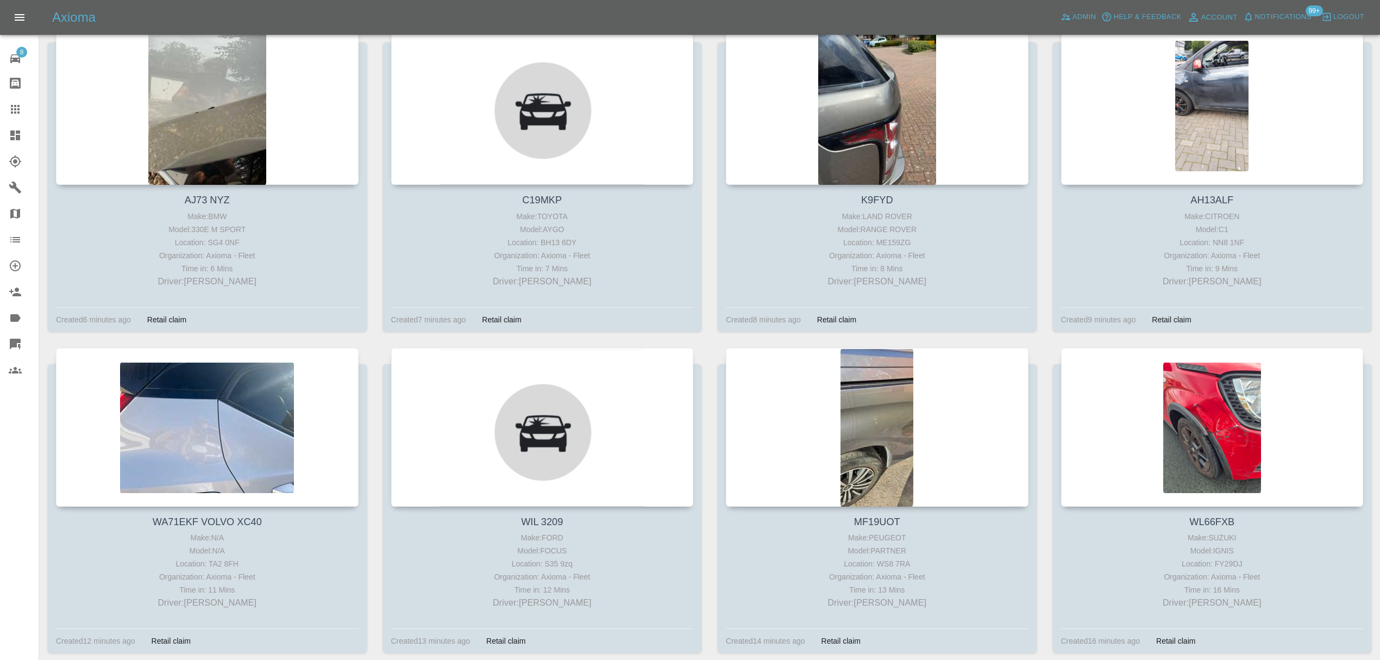 Image resolution: width=1380 pixels, height=660 pixels. Describe the element at coordinates (207, 551) in the screenshot. I see `div: Model: N/A` at that location.